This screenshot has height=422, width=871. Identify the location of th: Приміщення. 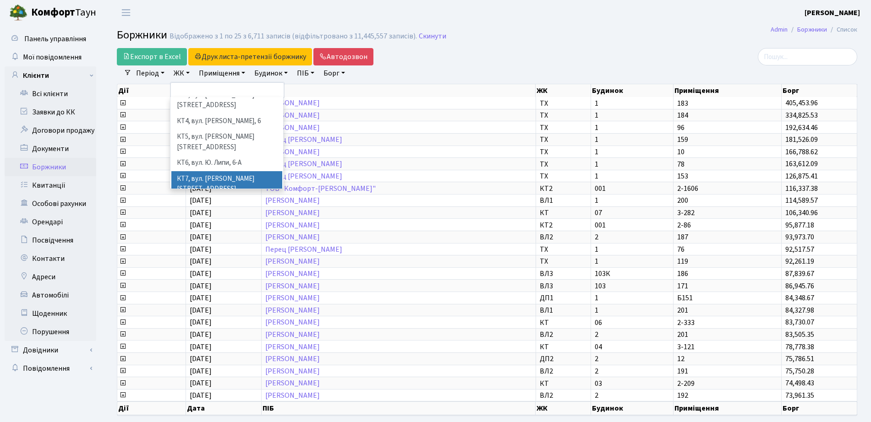
(728, 91).